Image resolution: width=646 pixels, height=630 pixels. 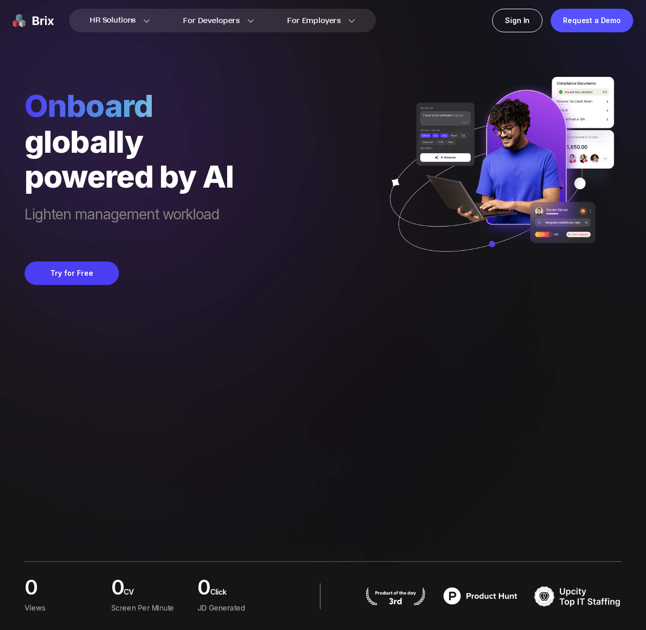 I want to click on div: screen per minute, so click(x=150, y=608).